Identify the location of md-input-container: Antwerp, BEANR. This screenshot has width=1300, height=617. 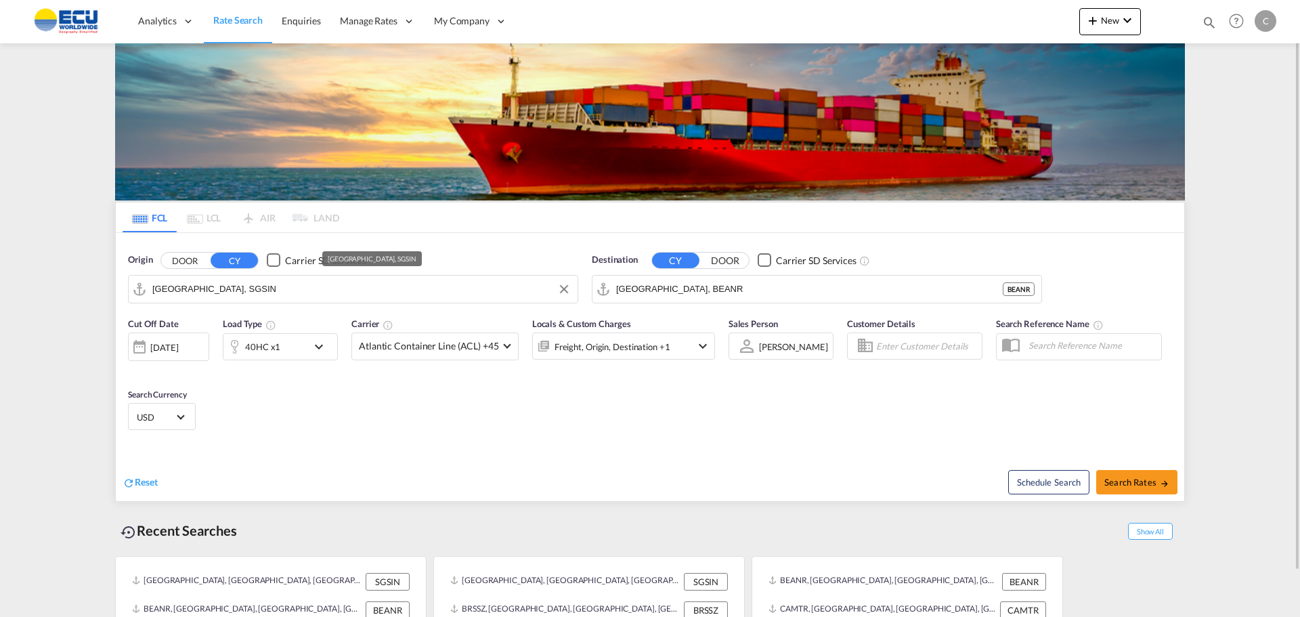
(816, 289).